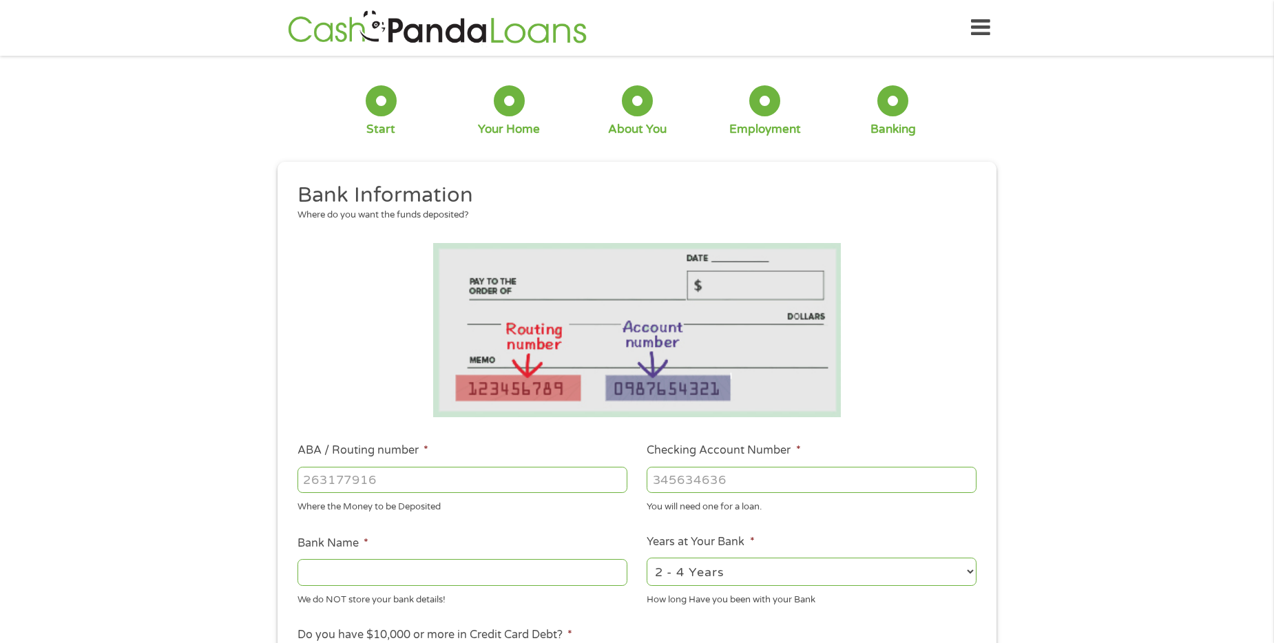 The height and width of the screenshot is (643, 1274). I want to click on div: How long Have you been with your Bank, so click(811, 597).